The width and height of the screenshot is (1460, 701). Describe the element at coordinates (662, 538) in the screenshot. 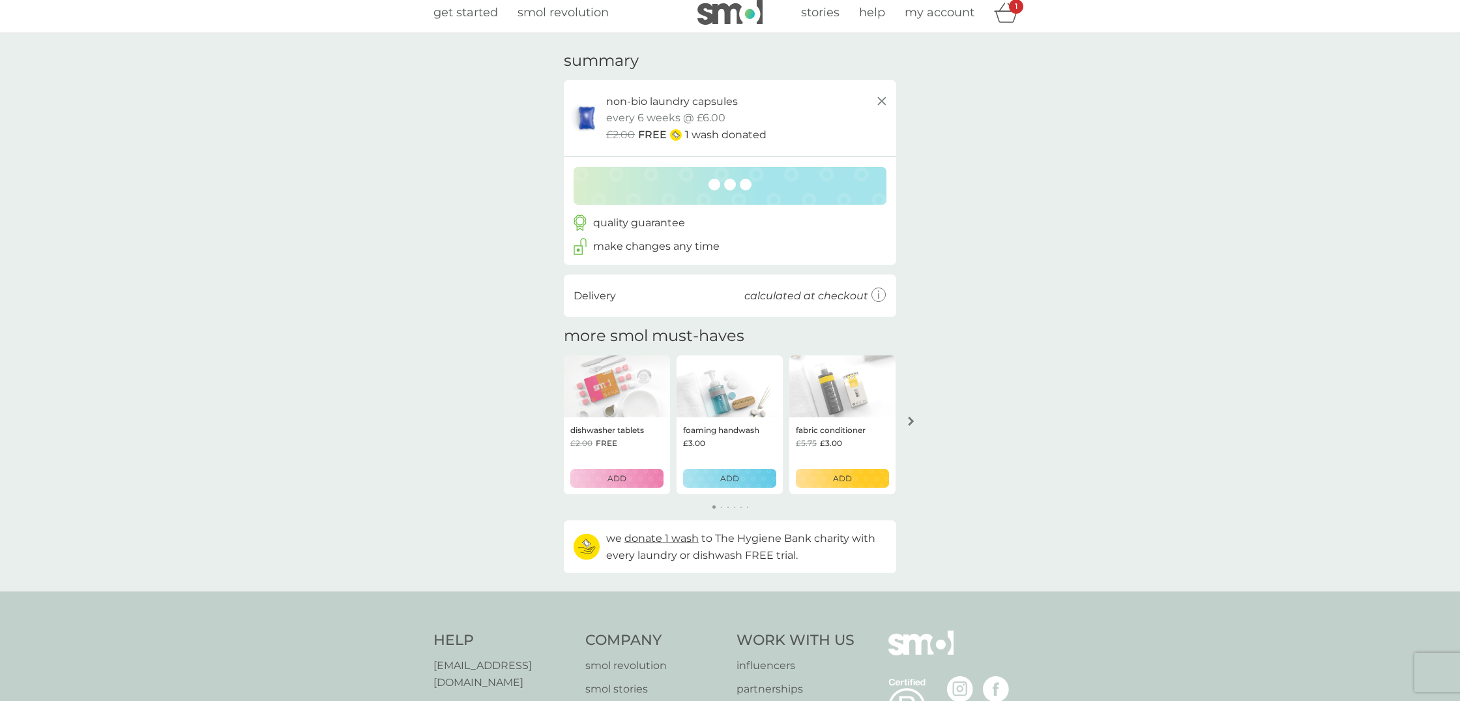

I see `span: donate 1 wash` at that location.